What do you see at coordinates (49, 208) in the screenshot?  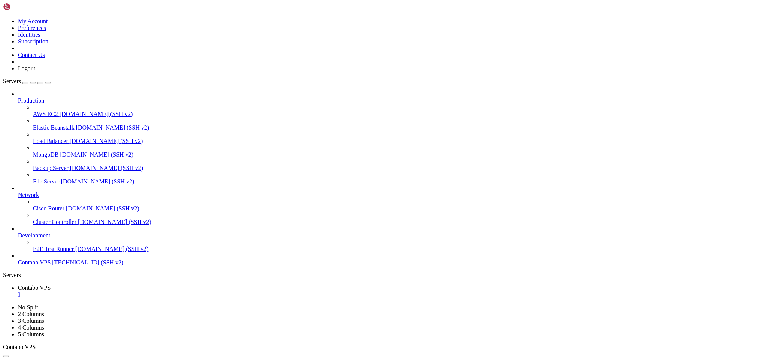 I see `span: Cisco Router` at bounding box center [49, 208].